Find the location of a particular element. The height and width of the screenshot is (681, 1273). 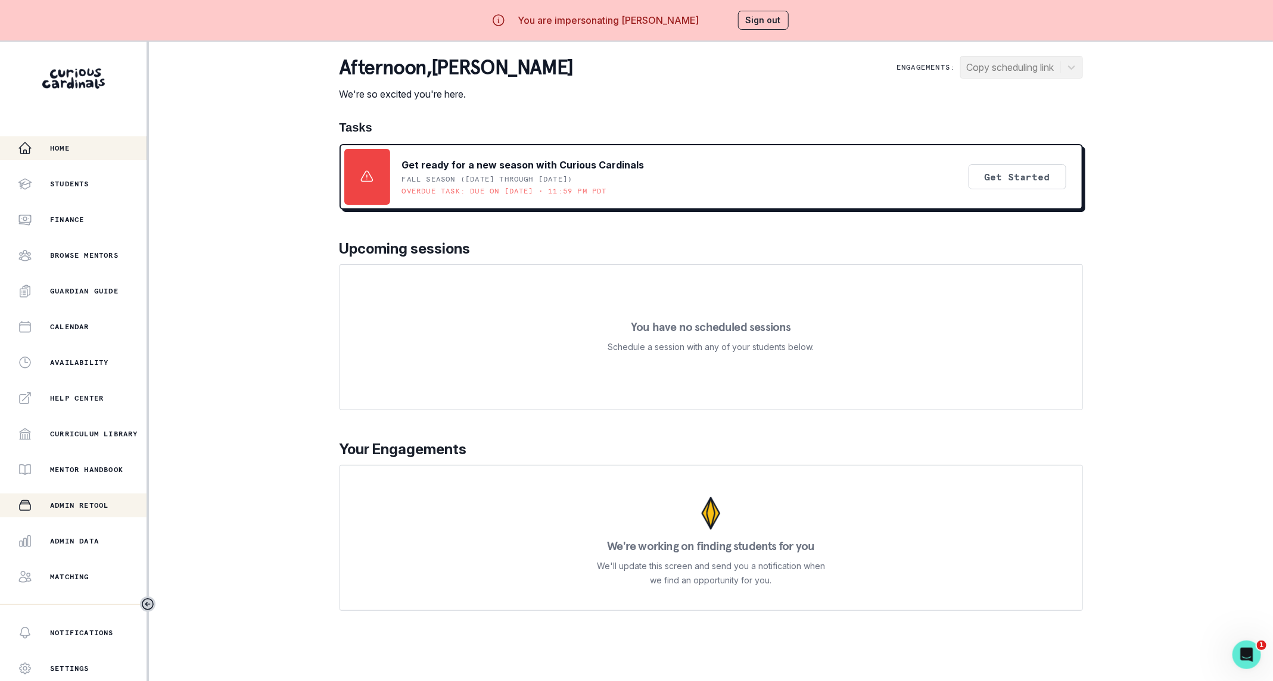

p: Engagements: is located at coordinates (926, 67).